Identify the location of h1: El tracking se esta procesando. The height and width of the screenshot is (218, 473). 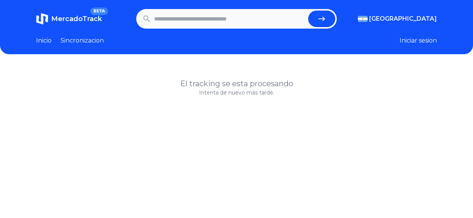
(236, 84).